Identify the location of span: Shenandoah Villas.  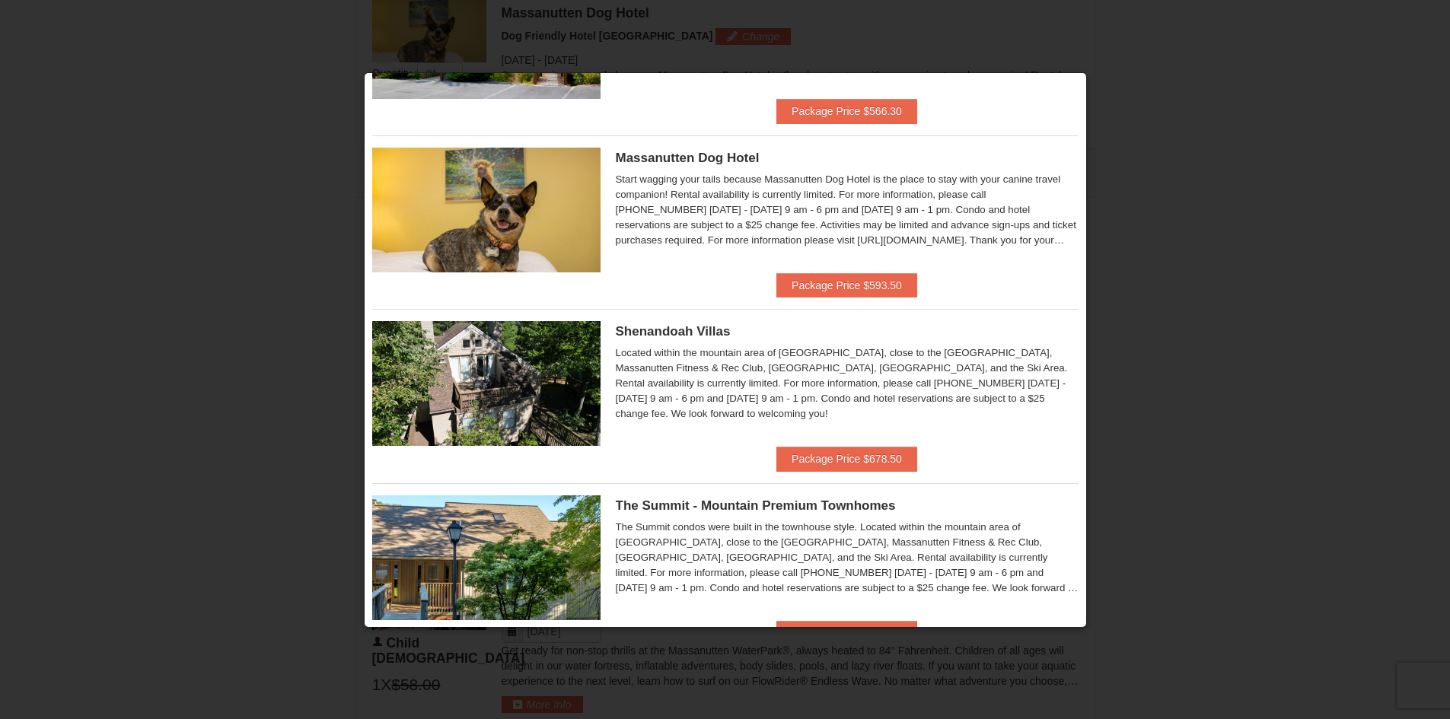
(673, 331).